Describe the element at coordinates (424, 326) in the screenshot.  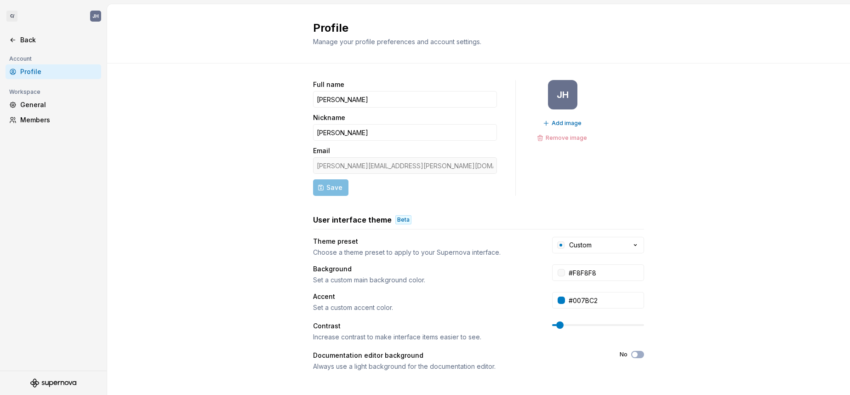
I see `div: Contrast` at that location.